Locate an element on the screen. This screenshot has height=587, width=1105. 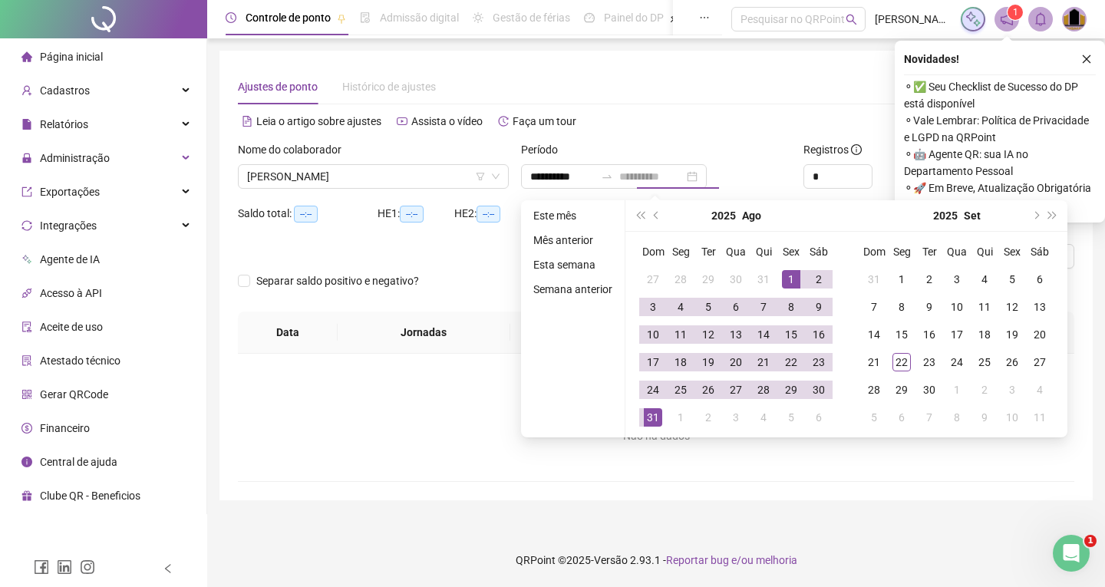
span: swap-right is located at coordinates (607, 177).